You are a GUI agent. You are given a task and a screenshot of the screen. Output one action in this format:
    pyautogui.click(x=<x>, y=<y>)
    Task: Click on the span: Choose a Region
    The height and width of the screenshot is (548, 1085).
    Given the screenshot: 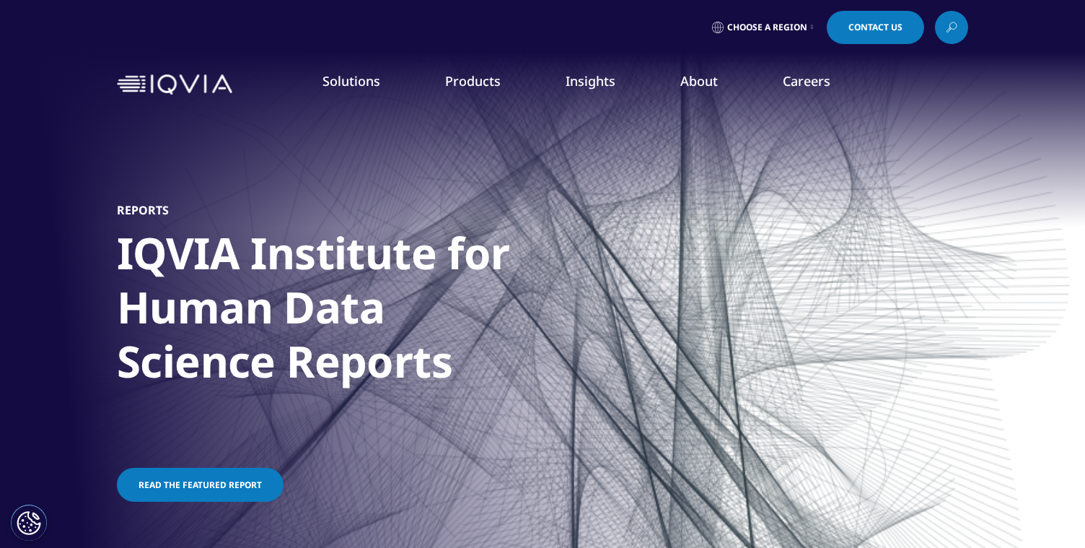 What is the action you would take?
    pyautogui.click(x=767, y=27)
    